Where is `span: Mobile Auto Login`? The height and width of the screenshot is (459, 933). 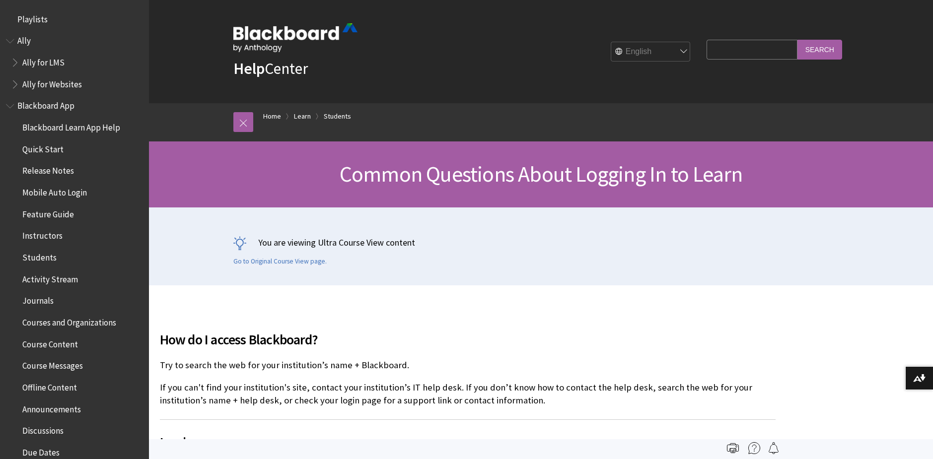 span: Mobile Auto Login is located at coordinates (55, 191).